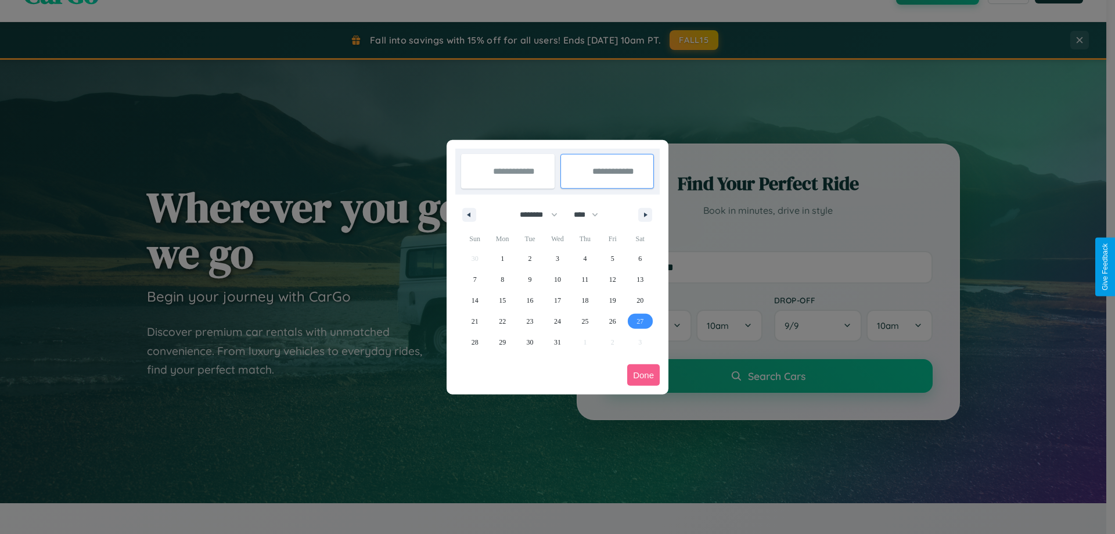  I want to click on span: 7, so click(475, 279).